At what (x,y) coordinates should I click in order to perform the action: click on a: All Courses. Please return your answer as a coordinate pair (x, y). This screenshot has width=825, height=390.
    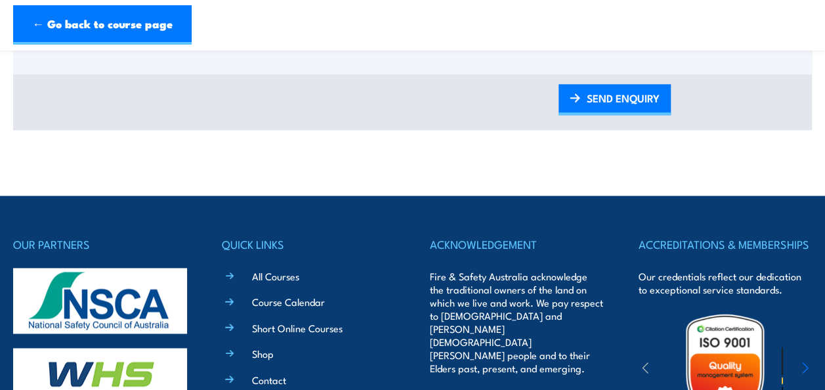
    Looking at the image, I should click on (276, 276).